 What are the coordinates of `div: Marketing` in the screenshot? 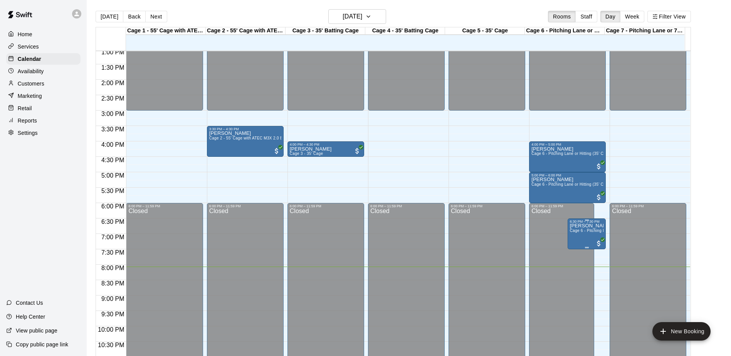 It's located at (43, 96).